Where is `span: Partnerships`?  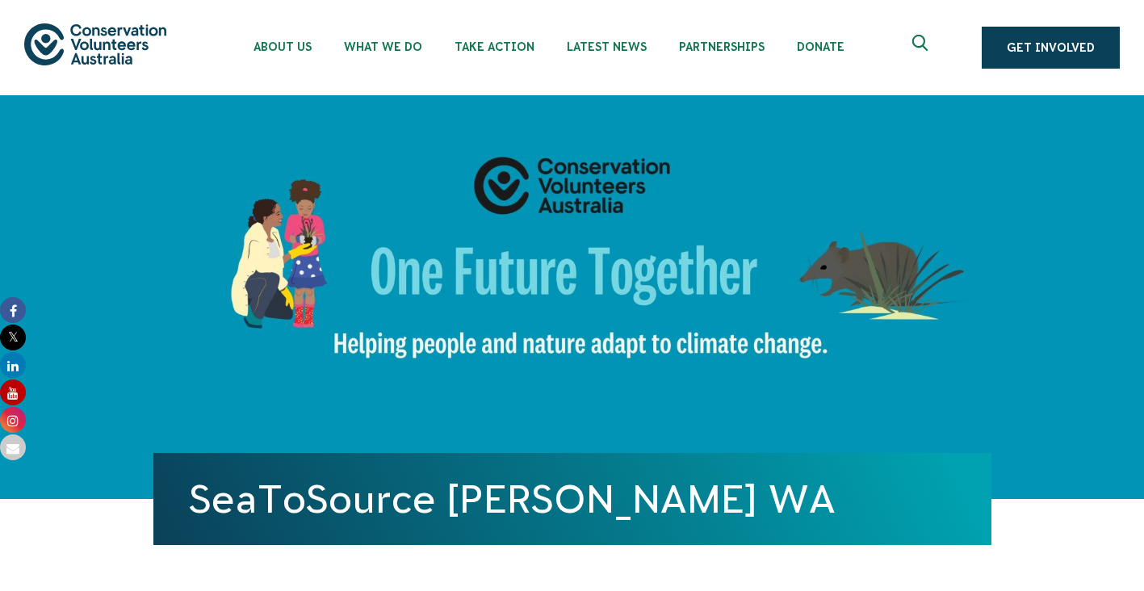 span: Partnerships is located at coordinates (722, 47).